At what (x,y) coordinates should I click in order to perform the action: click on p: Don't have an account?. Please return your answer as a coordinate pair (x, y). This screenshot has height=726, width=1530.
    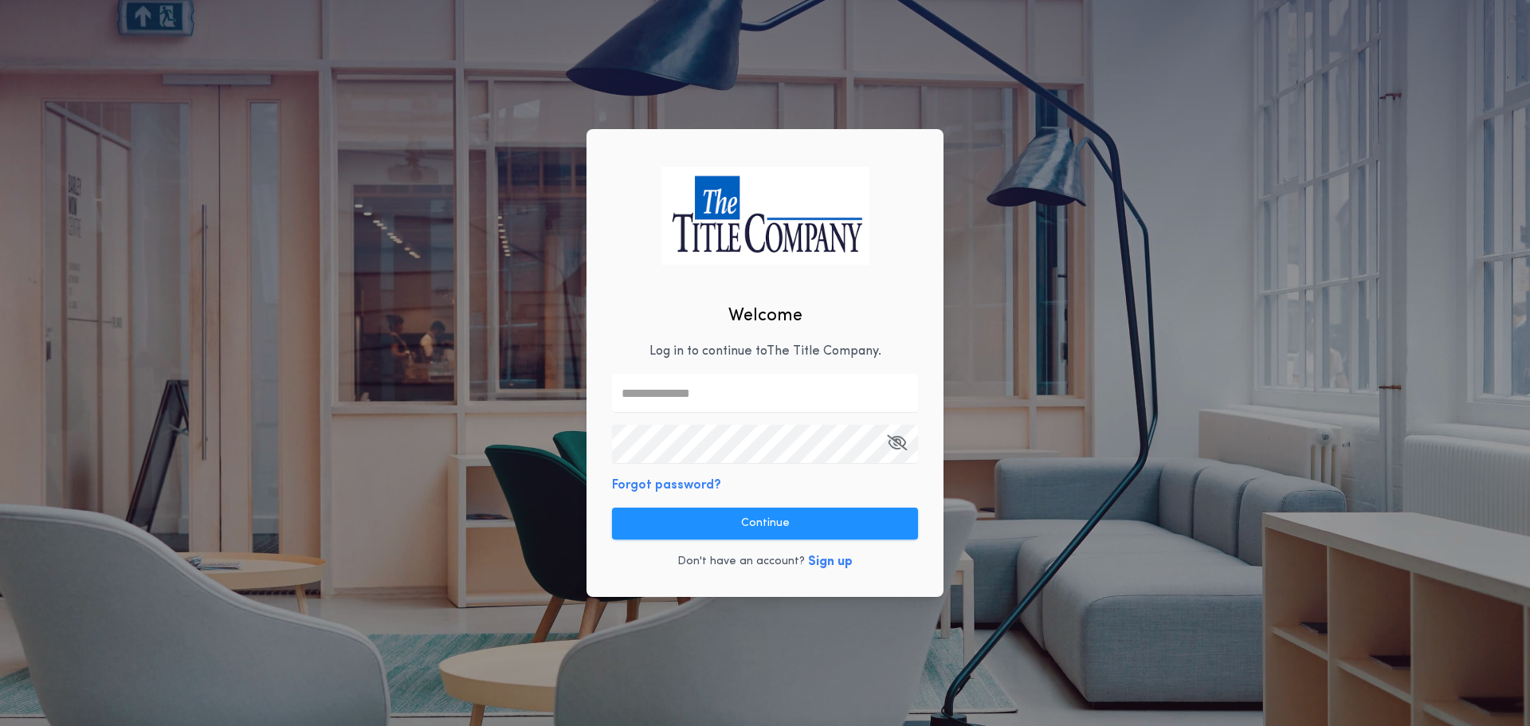
    Looking at the image, I should click on (741, 562).